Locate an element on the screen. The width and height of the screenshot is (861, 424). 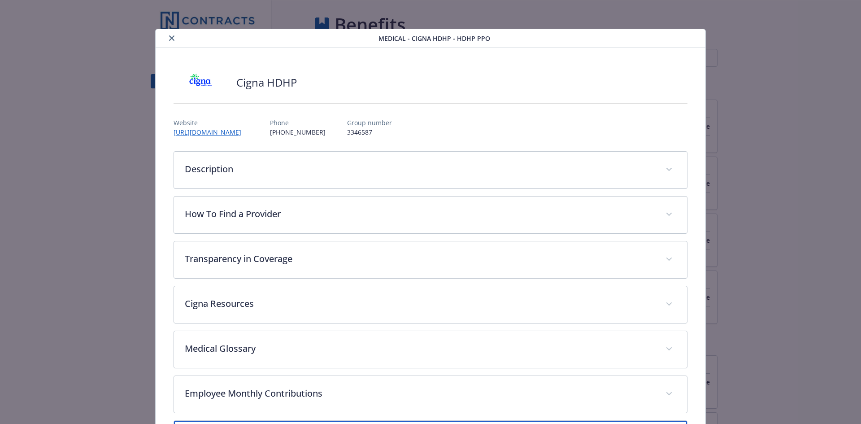
span: Medical - Cigna HDHP - HDHP PPO is located at coordinates (434, 38).